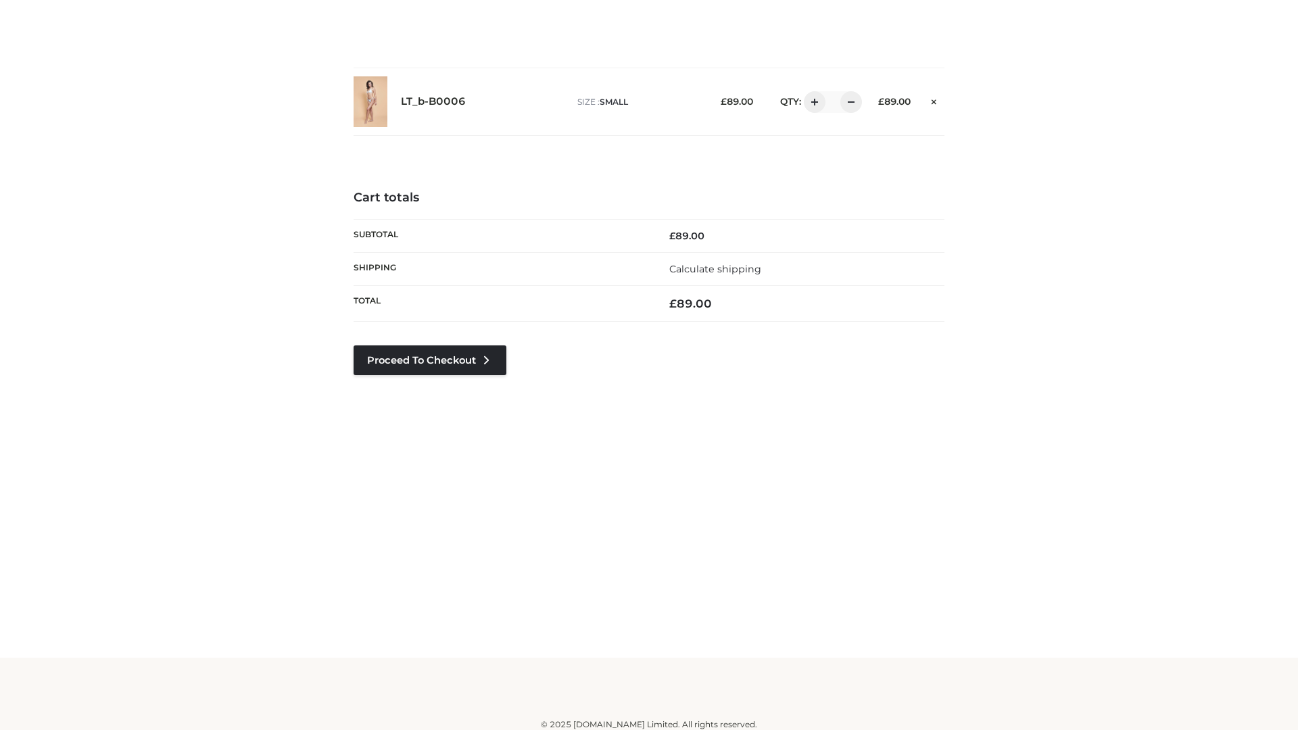 The width and height of the screenshot is (1298, 730). I want to click on div: QTY:, so click(812, 102).